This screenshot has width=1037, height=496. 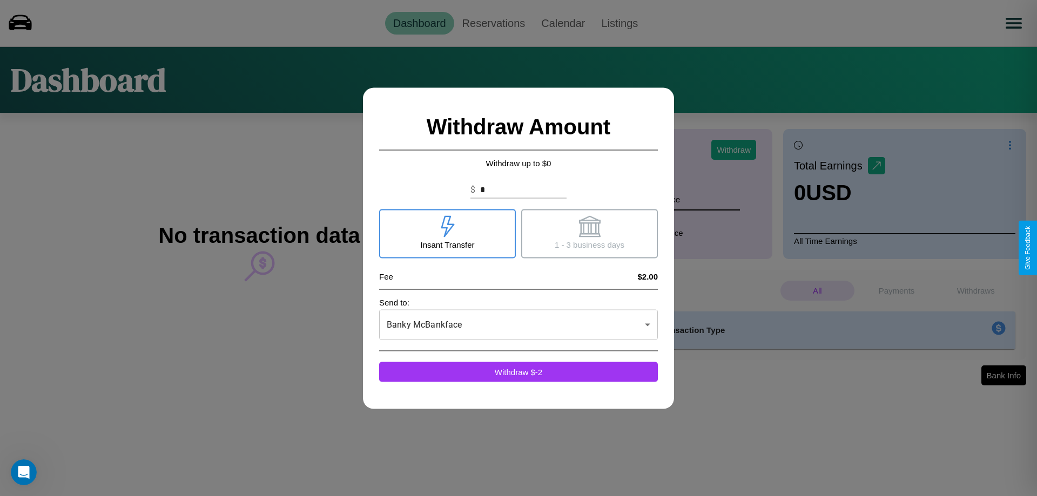 I want to click on div: Give Feedback, so click(x=1028, y=248).